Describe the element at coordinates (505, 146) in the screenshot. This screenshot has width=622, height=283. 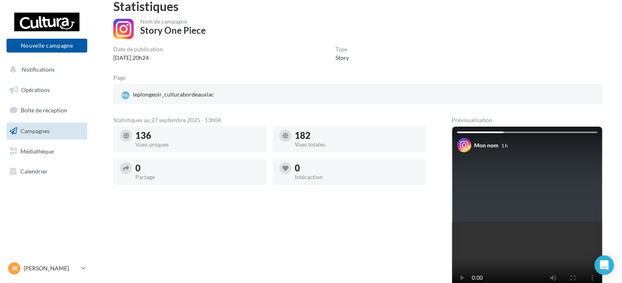
I see `div: 1 h` at that location.